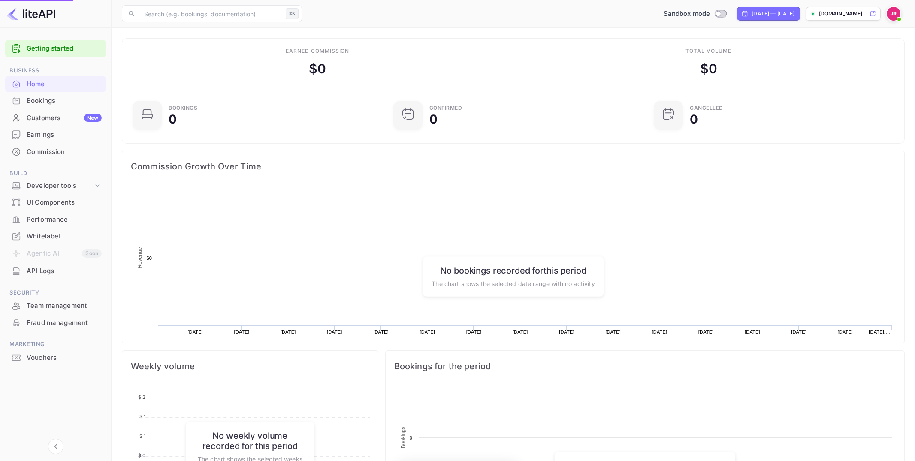 The height and width of the screenshot is (461, 915). What do you see at coordinates (142, 397) in the screenshot?
I see `tspan: $ 2` at bounding box center [142, 397].